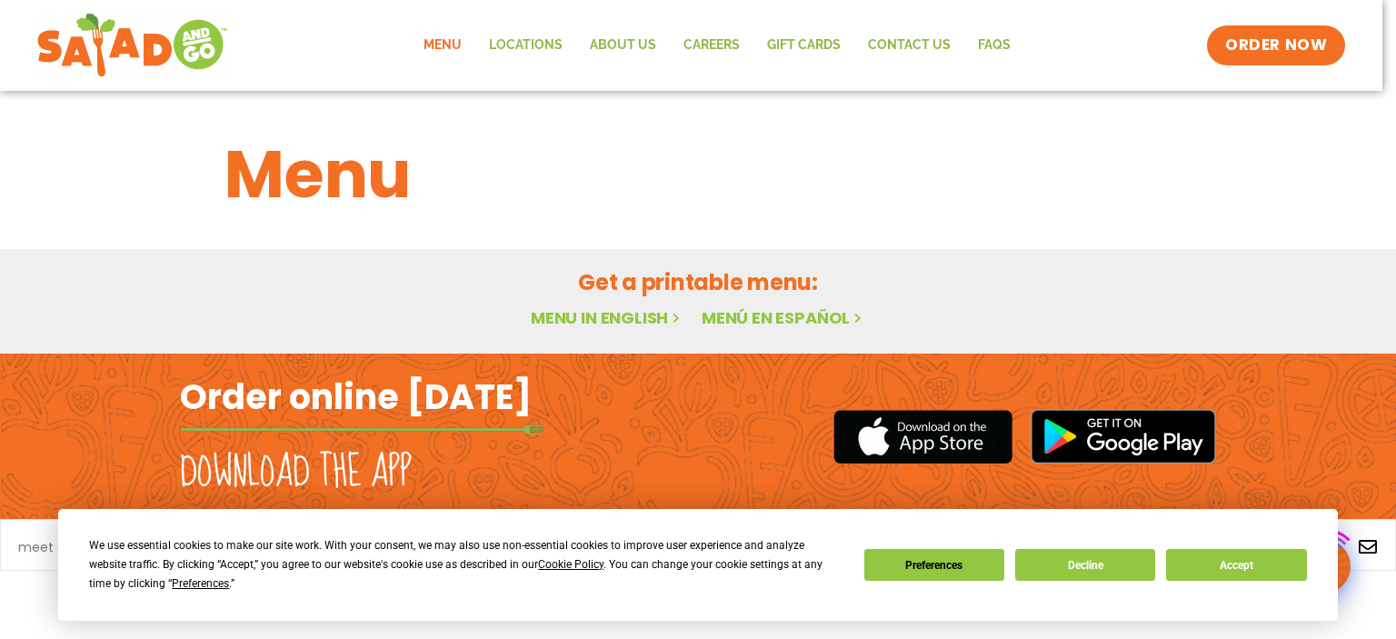 Image resolution: width=1396 pixels, height=639 pixels. I want to click on h1: Menu, so click(698, 175).